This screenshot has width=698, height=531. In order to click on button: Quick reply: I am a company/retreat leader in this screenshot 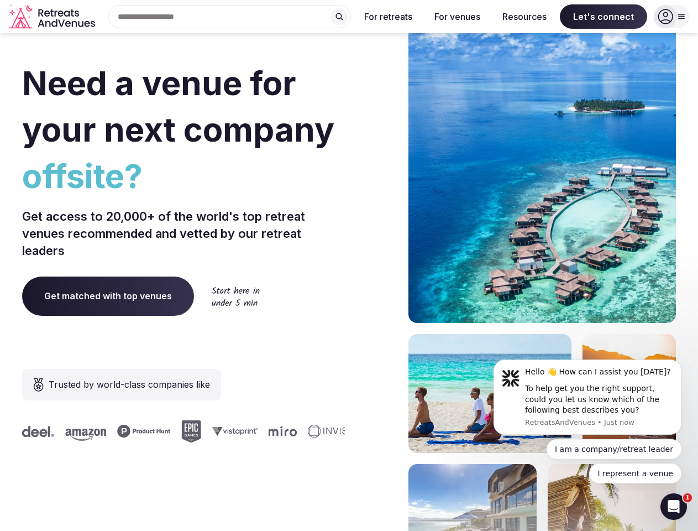, I will do `click(137, 100)`.